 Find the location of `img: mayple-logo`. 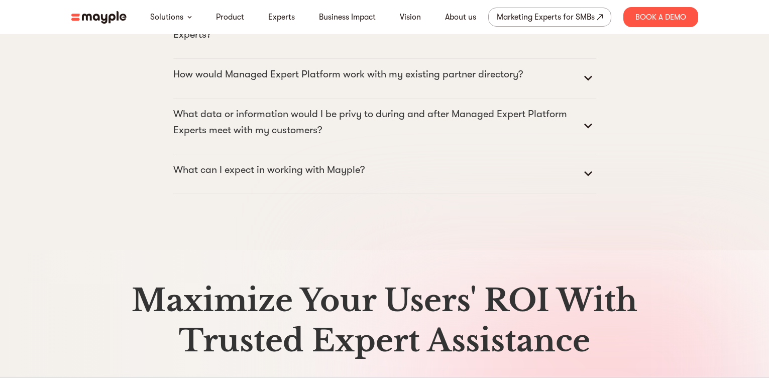

img: mayple-logo is located at coordinates (99, 17).